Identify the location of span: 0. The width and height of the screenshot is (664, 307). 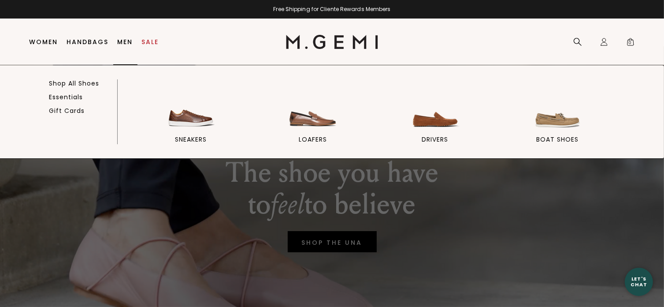
(630, 44).